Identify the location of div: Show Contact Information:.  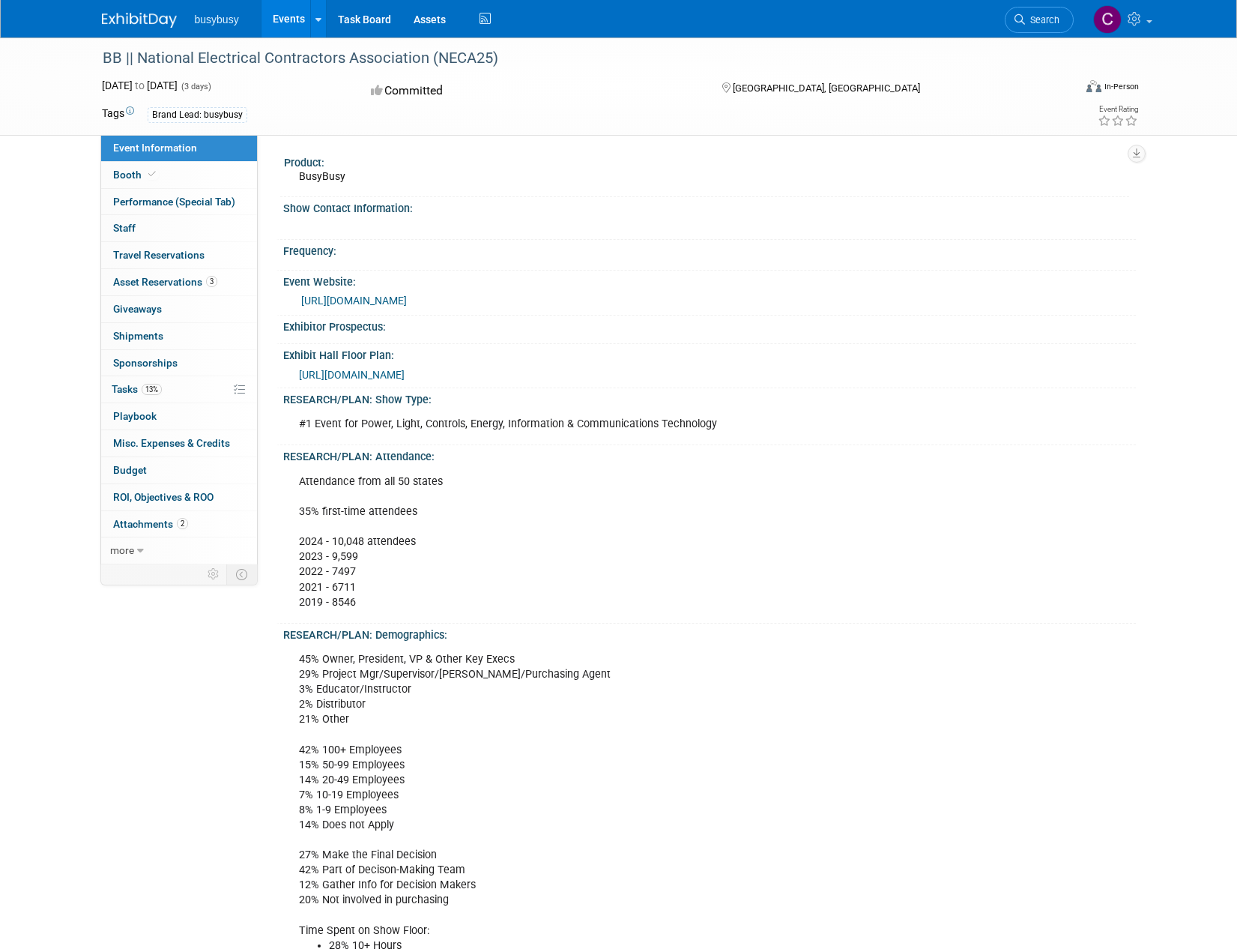
(709, 206).